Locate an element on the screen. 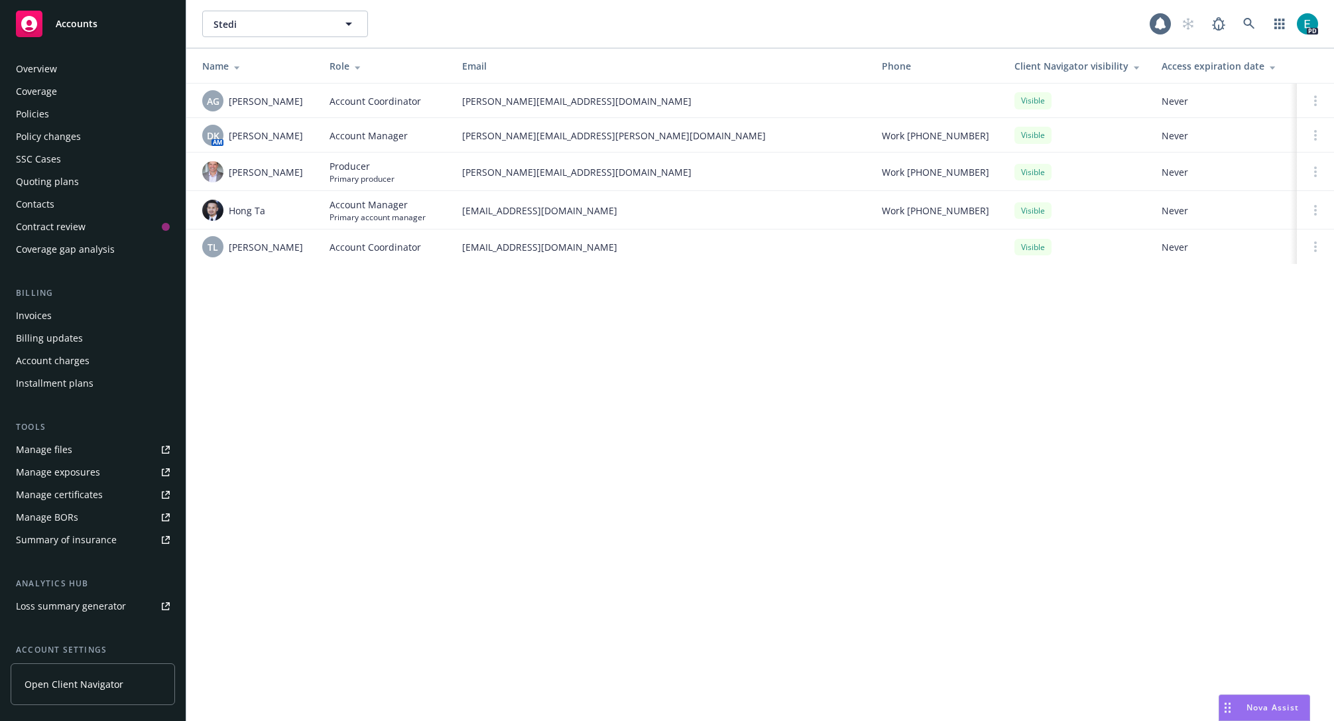 The height and width of the screenshot is (721, 1334). a: Policies is located at coordinates (93, 114).